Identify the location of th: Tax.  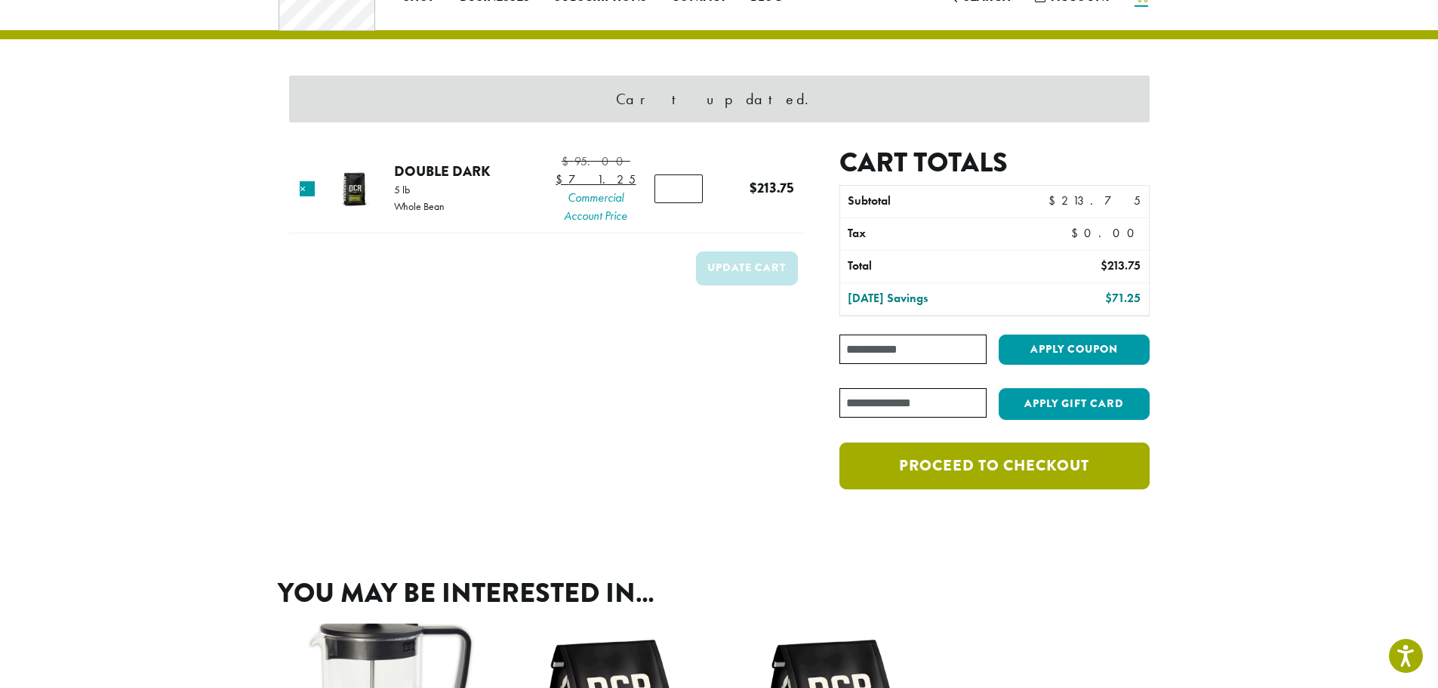
(949, 234).